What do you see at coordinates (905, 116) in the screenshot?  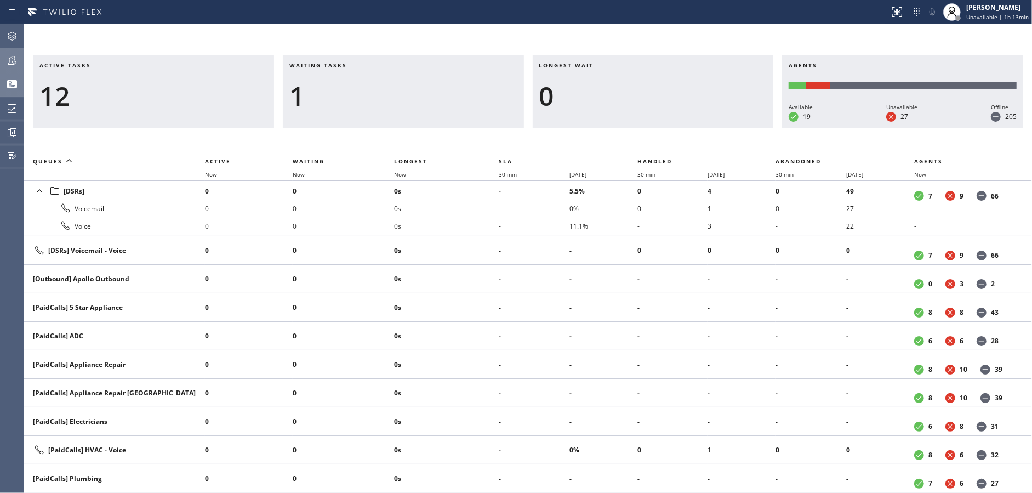 I see `dd: 27` at bounding box center [905, 116].